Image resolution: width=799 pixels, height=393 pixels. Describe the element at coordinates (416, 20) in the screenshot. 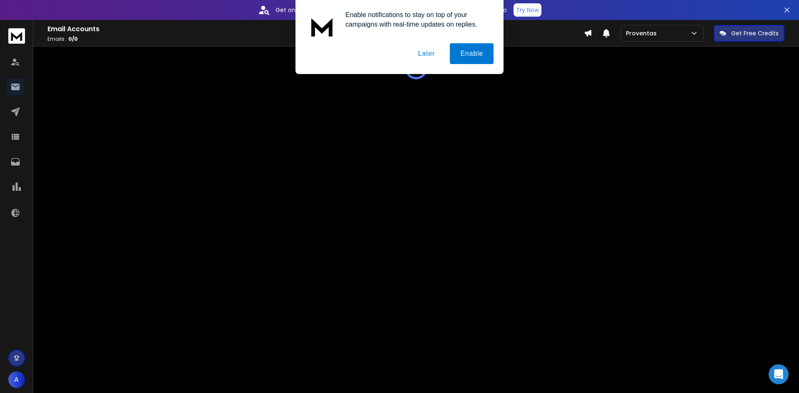

I see `div: Enable notifications to stay on top of your campaigns with real-time updates on replies.` at that location.